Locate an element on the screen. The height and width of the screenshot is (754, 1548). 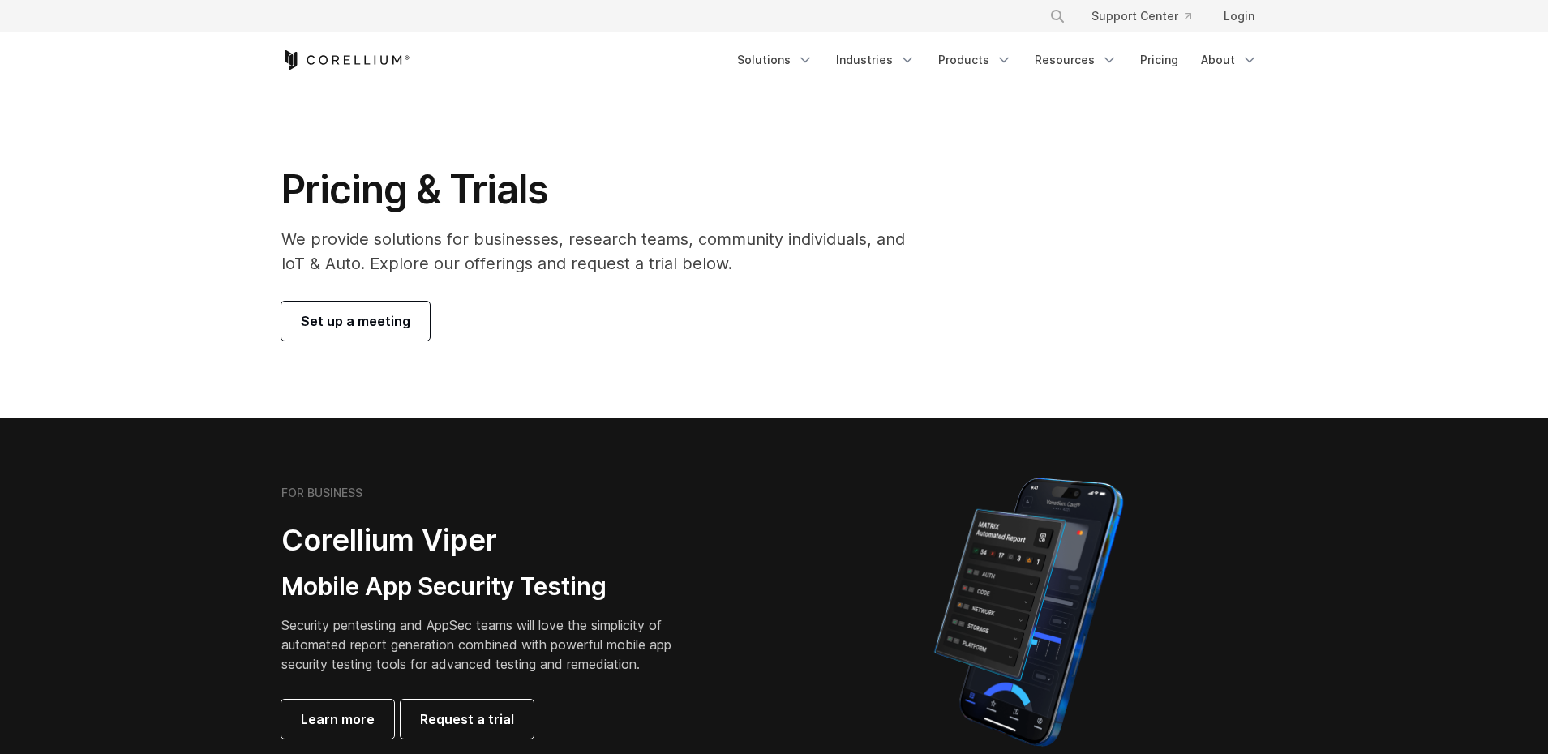
a: Corellium Home is located at coordinates (345, 60).